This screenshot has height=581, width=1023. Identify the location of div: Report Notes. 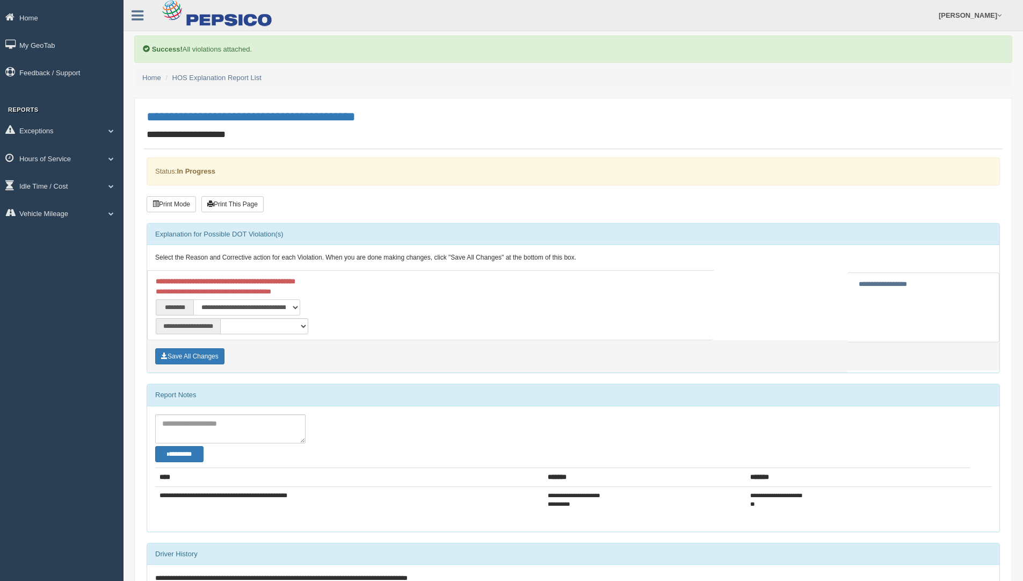
(573, 395).